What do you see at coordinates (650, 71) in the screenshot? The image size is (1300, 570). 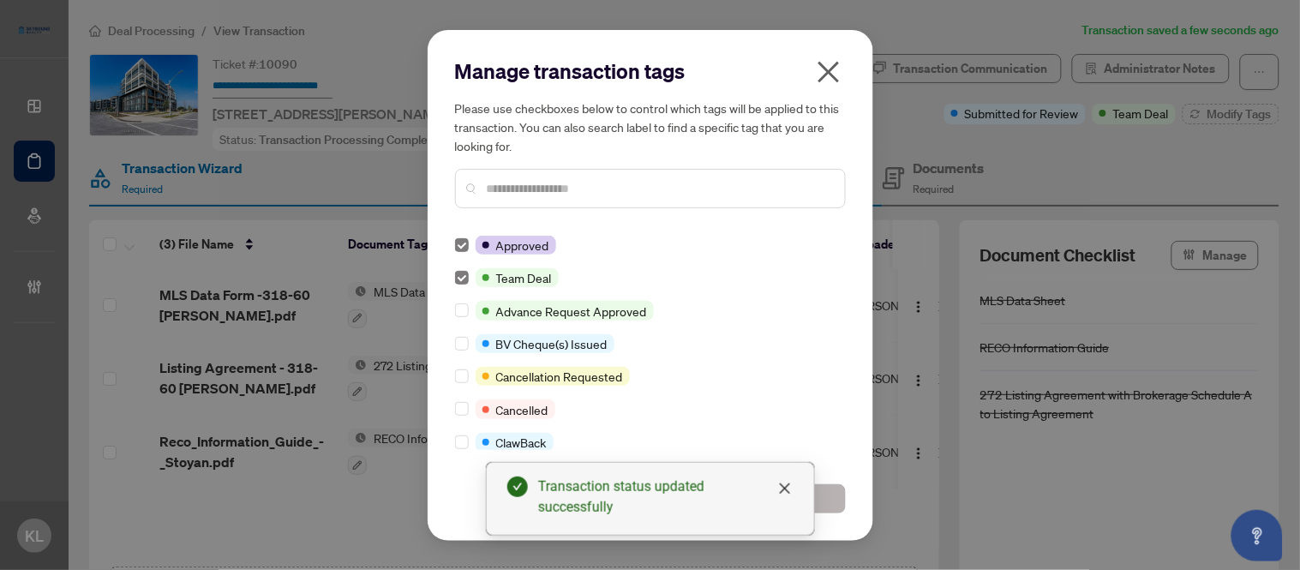 I see `h2: Manage transaction tags` at bounding box center [650, 71].